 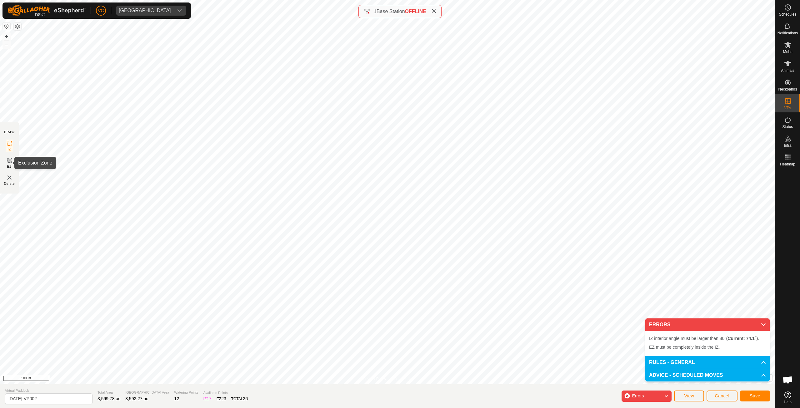 I want to click on p-accordion-header: ERRORS, so click(x=707, y=325).